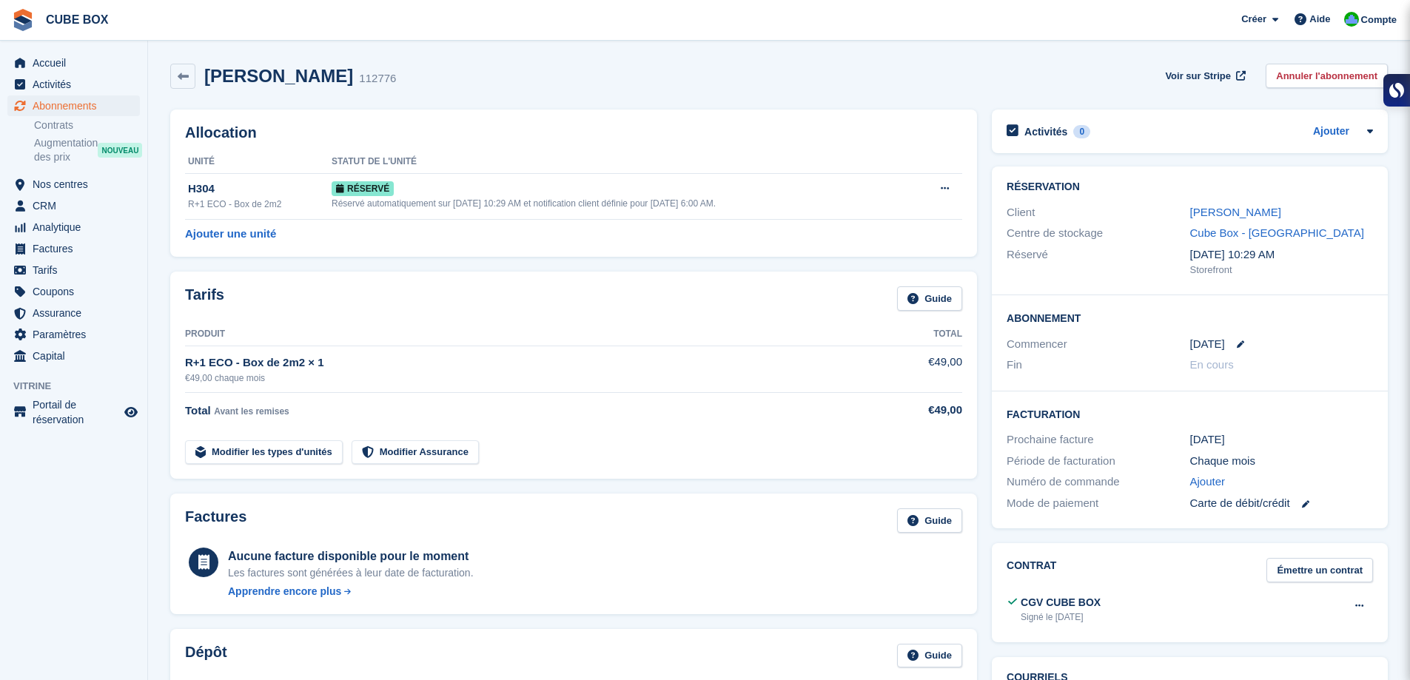 This screenshot has height=680, width=1410. What do you see at coordinates (77, 206) in the screenshot?
I see `span: CRM` at bounding box center [77, 206].